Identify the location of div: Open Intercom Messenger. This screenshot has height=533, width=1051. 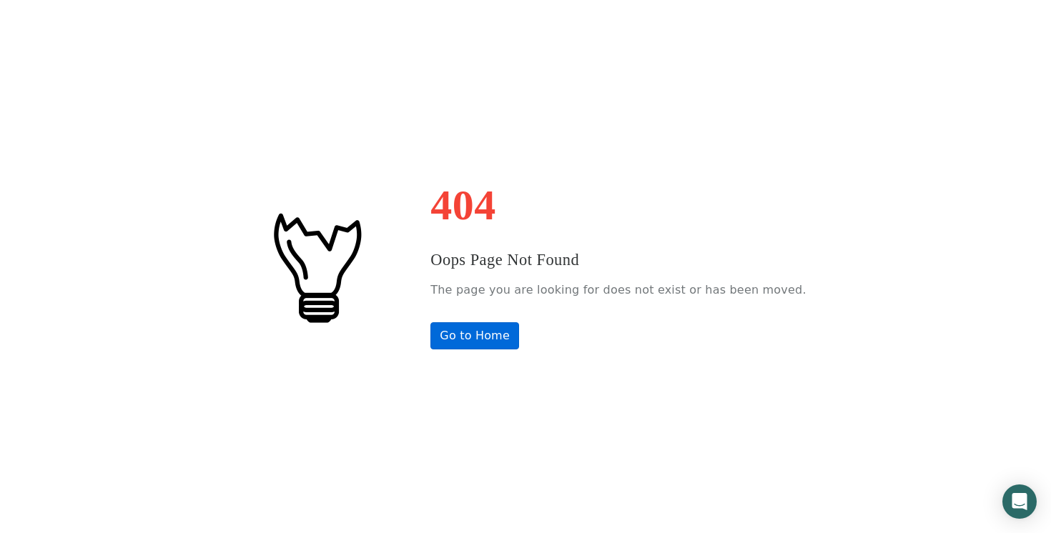
(1019, 502).